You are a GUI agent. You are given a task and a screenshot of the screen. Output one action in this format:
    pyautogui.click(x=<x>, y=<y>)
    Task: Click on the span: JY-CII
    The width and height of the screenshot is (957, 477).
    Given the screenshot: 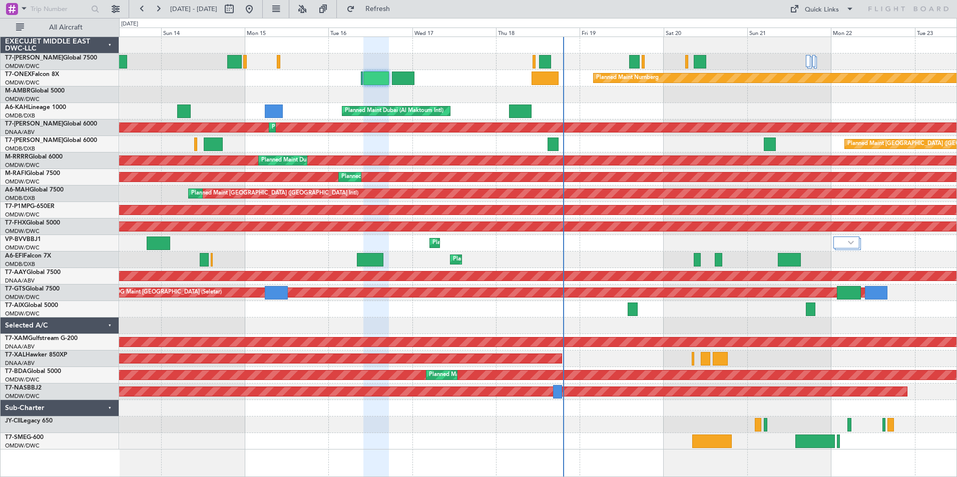 What is the action you would take?
    pyautogui.click(x=13, y=421)
    